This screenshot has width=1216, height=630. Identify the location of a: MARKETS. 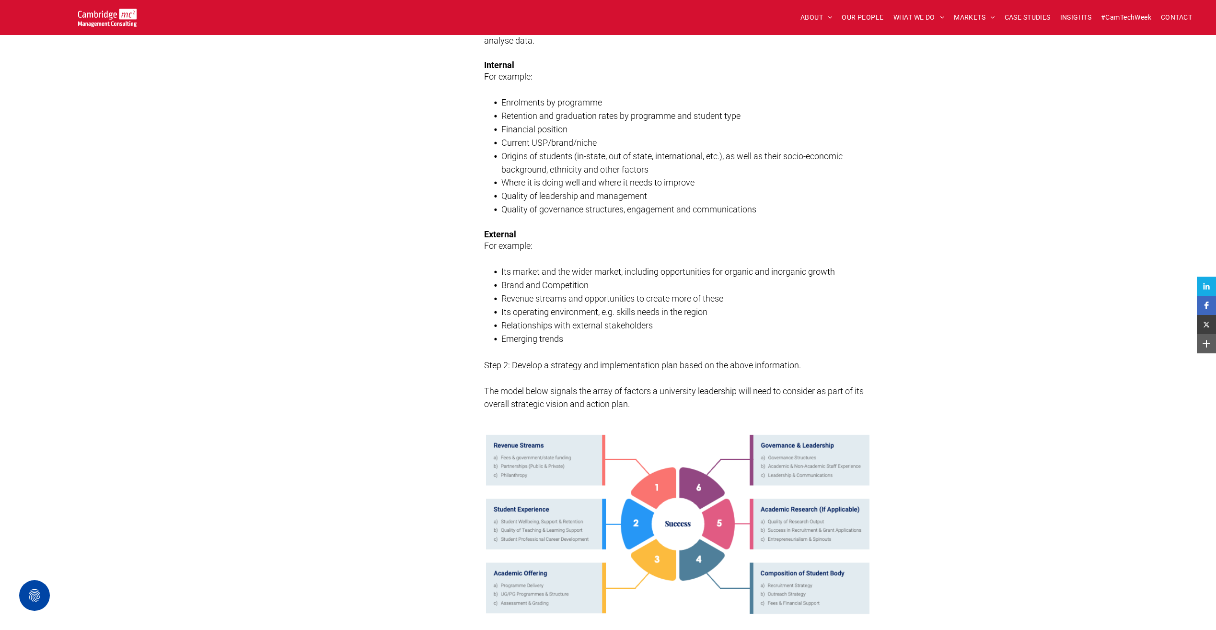
(974, 17).